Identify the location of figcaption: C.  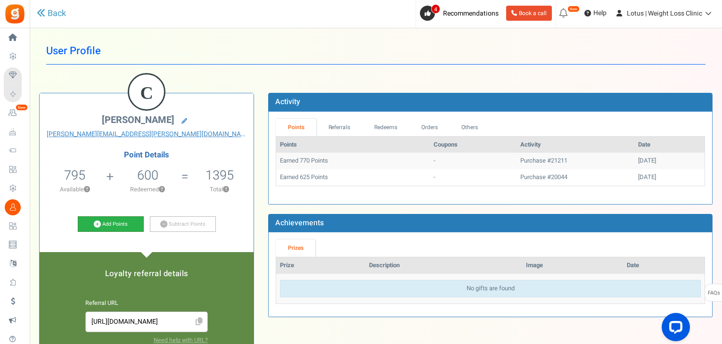
(147, 93).